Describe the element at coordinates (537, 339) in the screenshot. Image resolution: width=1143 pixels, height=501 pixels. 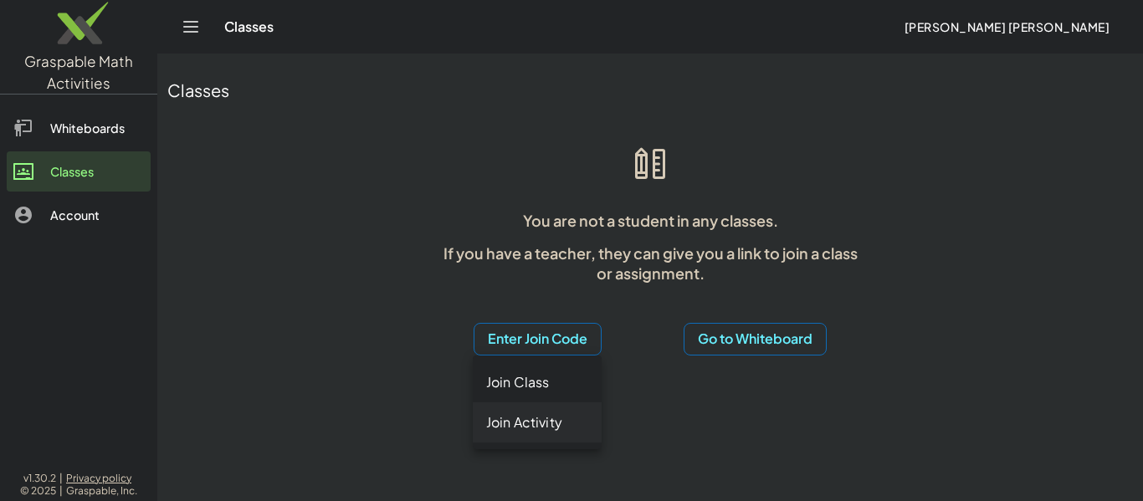
I see `button: Enter Join Code` at that location.